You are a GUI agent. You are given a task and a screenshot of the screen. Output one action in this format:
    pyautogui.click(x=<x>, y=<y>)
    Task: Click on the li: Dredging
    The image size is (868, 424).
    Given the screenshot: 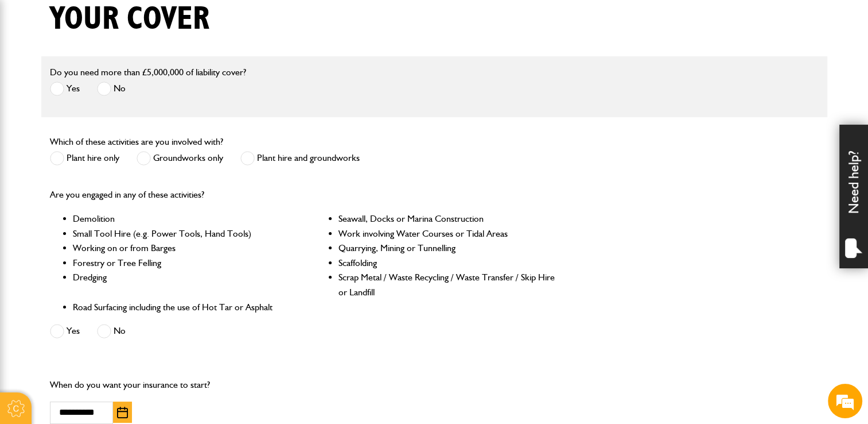 What is the action you would take?
    pyautogui.click(x=181, y=284)
    